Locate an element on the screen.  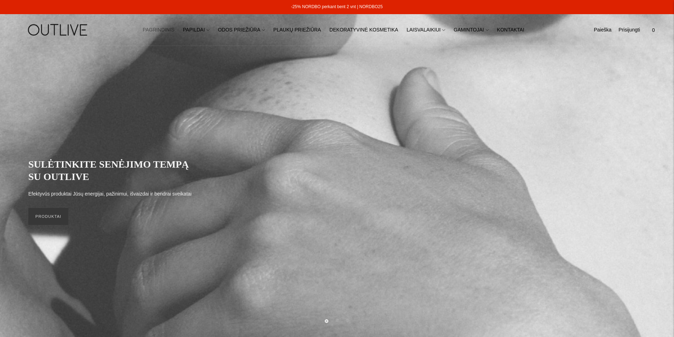
a: PLAUKŲ PRIEŽIŪRA is located at coordinates (297, 30).